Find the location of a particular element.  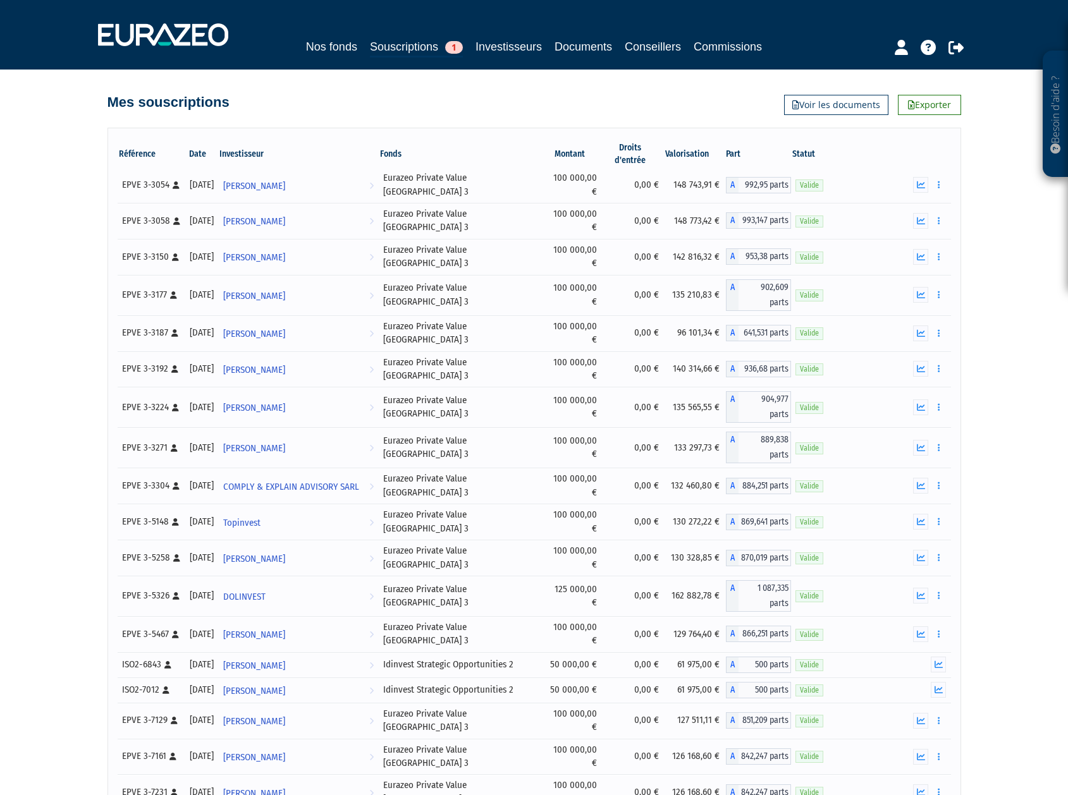

td: 148 743,91 € is located at coordinates (695, 185).